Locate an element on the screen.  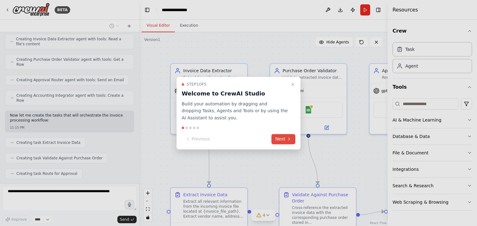
h3: Welcome to CrewAI Studio is located at coordinates (235, 94).